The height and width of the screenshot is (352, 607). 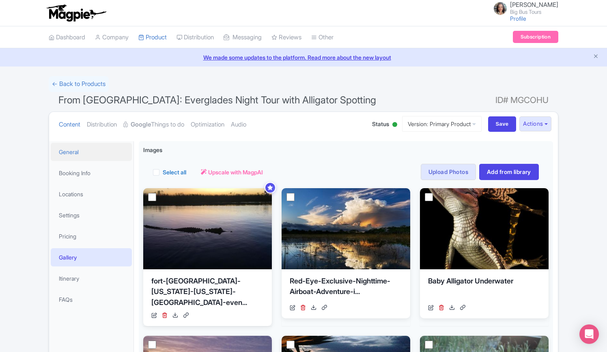 What do you see at coordinates (76, 13) in the screenshot?
I see `img: logo-ab69f6fb50320c5b225c76a69d11143b.png` at bounding box center [76, 13].